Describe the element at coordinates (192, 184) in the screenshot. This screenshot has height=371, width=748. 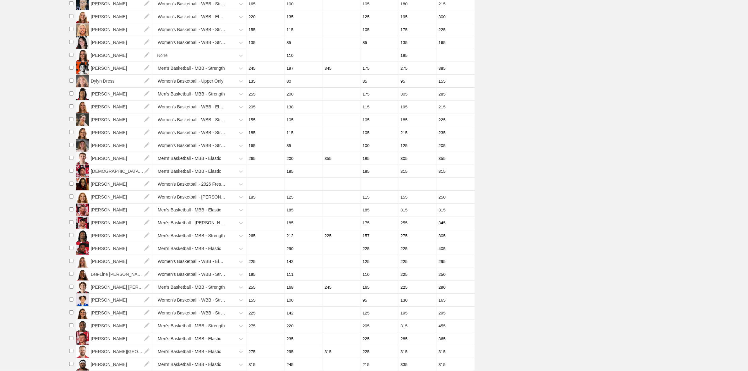
I see `div: Women's Basketball - 2026 Freshman` at that location.